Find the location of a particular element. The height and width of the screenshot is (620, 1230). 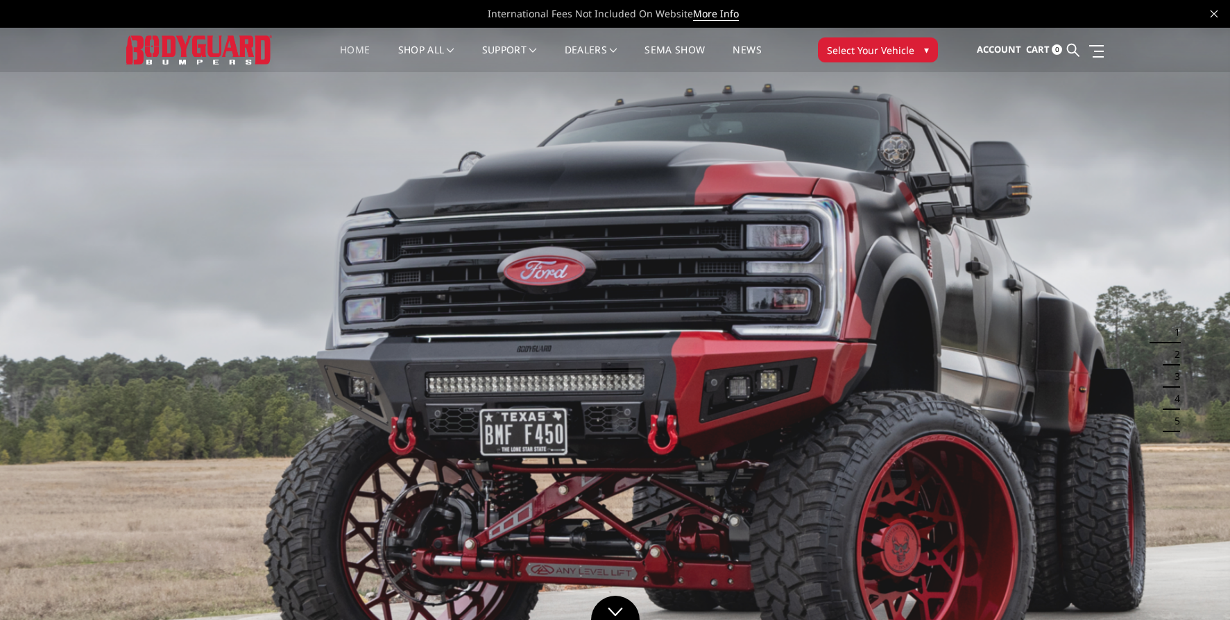

span: 0 is located at coordinates (1057, 49).